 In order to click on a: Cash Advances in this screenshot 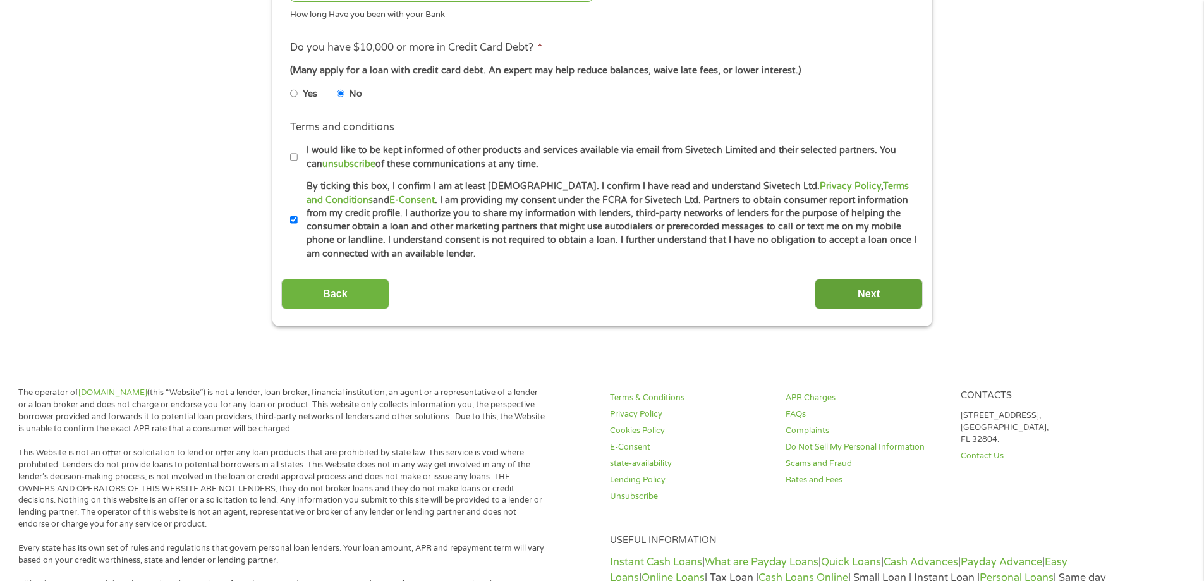, I will do `click(921, 562)`.